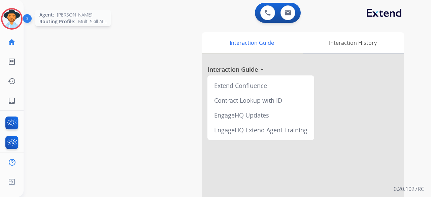 The image size is (431, 197). What do you see at coordinates (57, 22) in the screenshot?
I see `span: Routing Profile:` at bounding box center [57, 22].